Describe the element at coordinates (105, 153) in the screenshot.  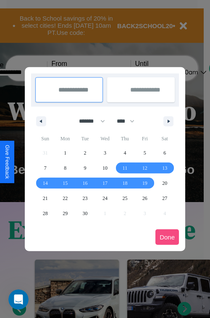
I see `span: 3` at that location.